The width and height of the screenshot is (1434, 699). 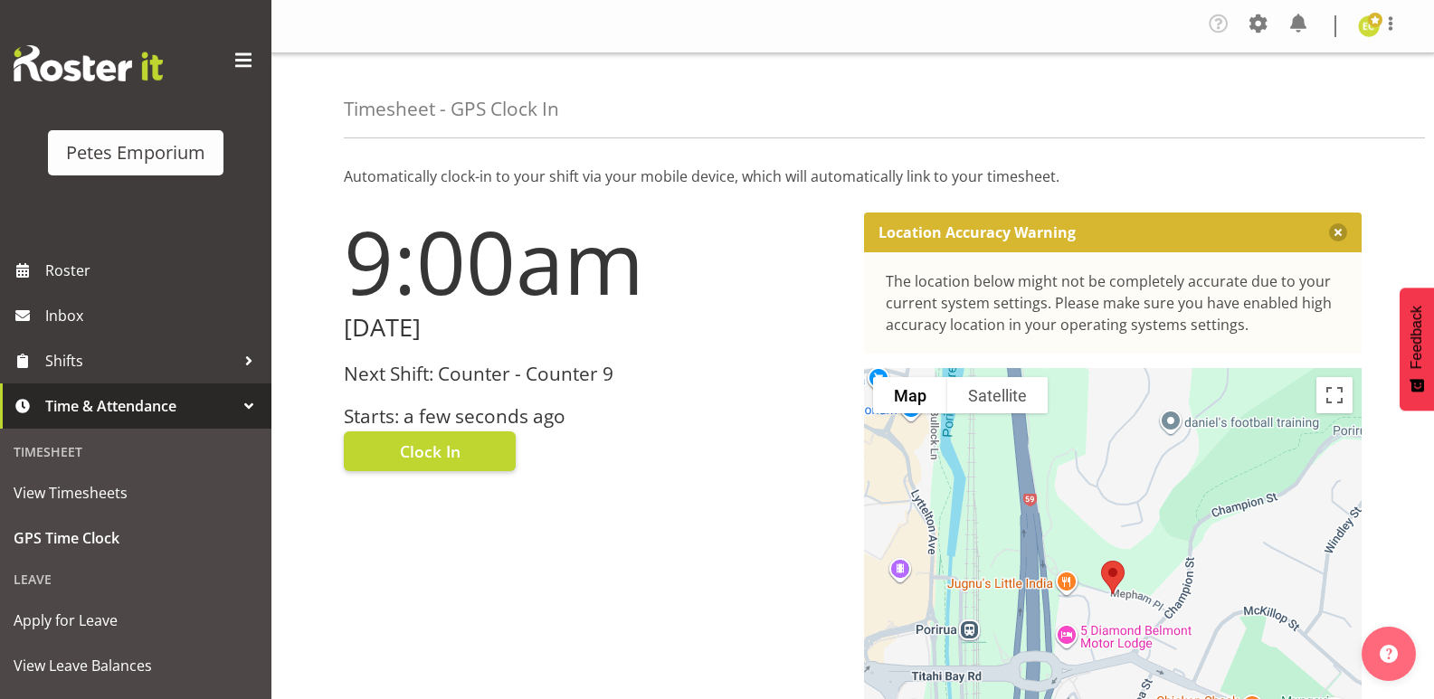 What do you see at coordinates (136, 538) in the screenshot?
I see `span: GPS Time Clock` at bounding box center [136, 538].